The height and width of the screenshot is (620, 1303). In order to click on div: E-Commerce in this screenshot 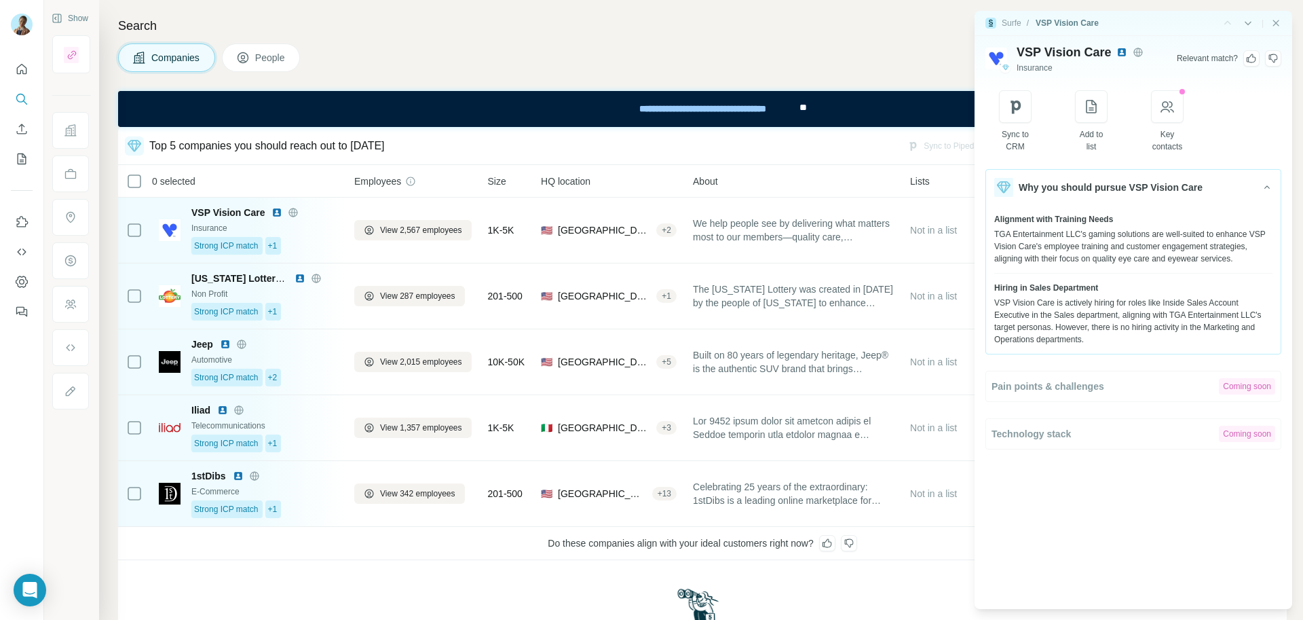, I will do `click(265, 491)`.